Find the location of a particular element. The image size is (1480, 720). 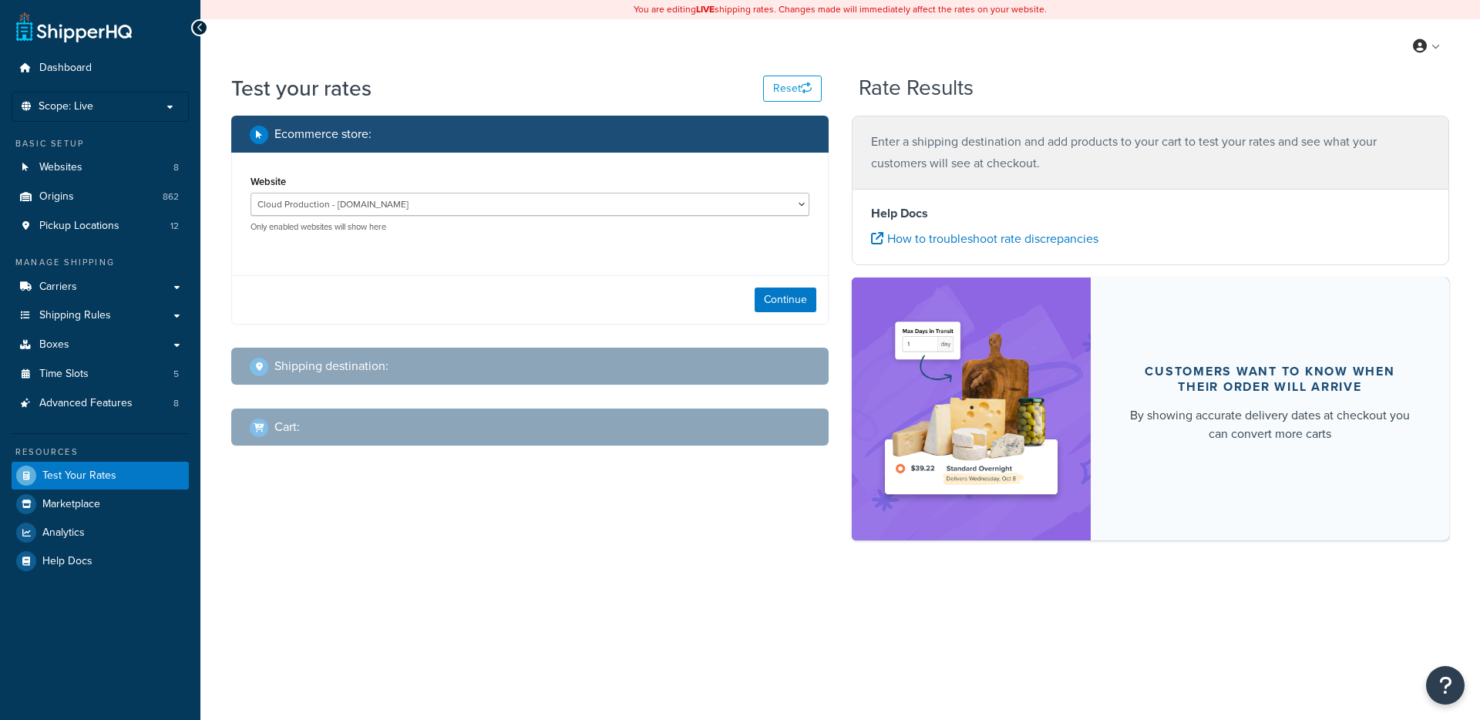

div: Manage Shipping is located at coordinates (100, 262).